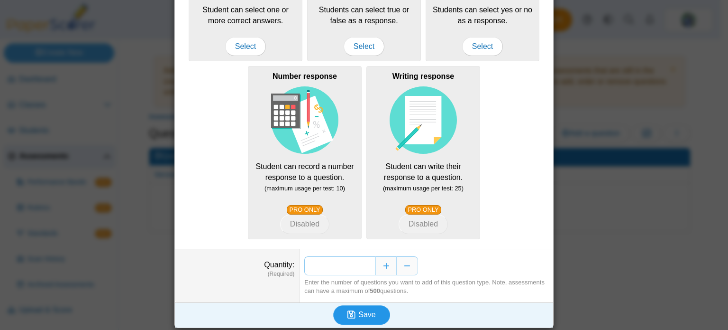 Image resolution: width=728 pixels, height=330 pixels. I want to click on button: Writing response Student can write their response to a question. (maximum usage per test: 25) PRO..., so click(423, 224).